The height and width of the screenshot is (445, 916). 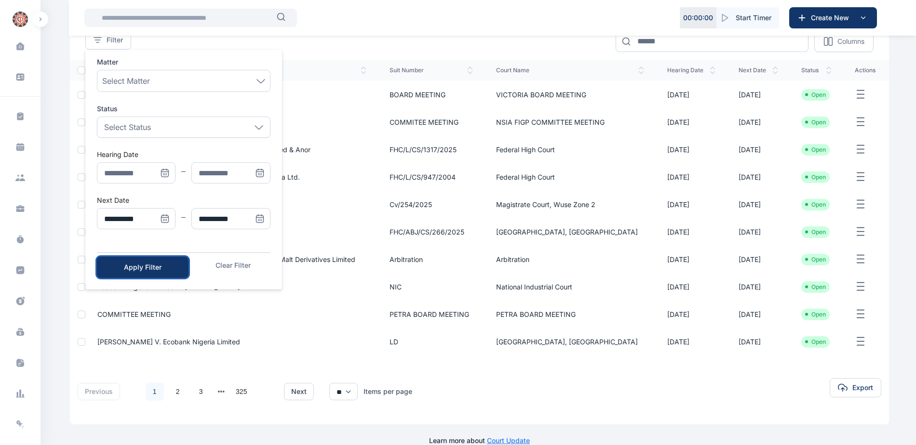 What do you see at coordinates (570, 122) in the screenshot?
I see `td: NSIA FIGP COMMITTEE MEETING` at bounding box center [570, 122].